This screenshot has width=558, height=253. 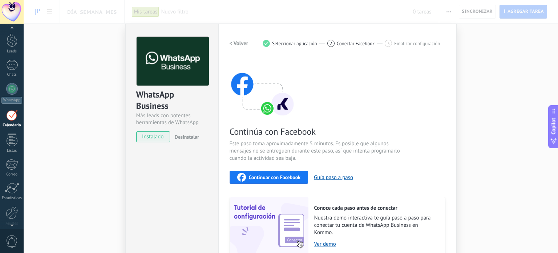 I want to click on span: Desinstalar, so click(x=187, y=137).